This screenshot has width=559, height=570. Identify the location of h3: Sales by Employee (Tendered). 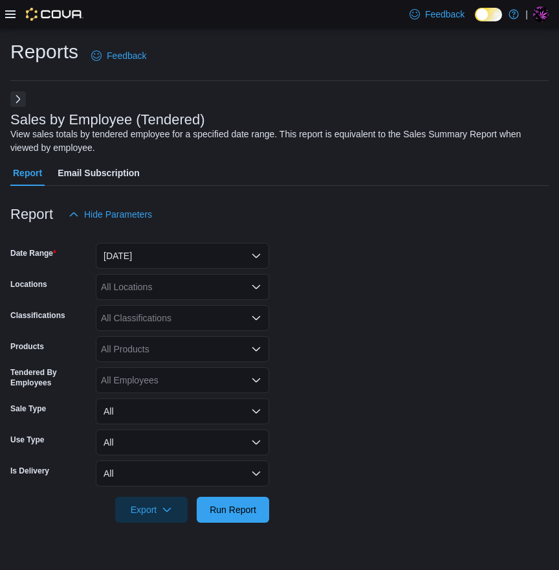
(107, 120).